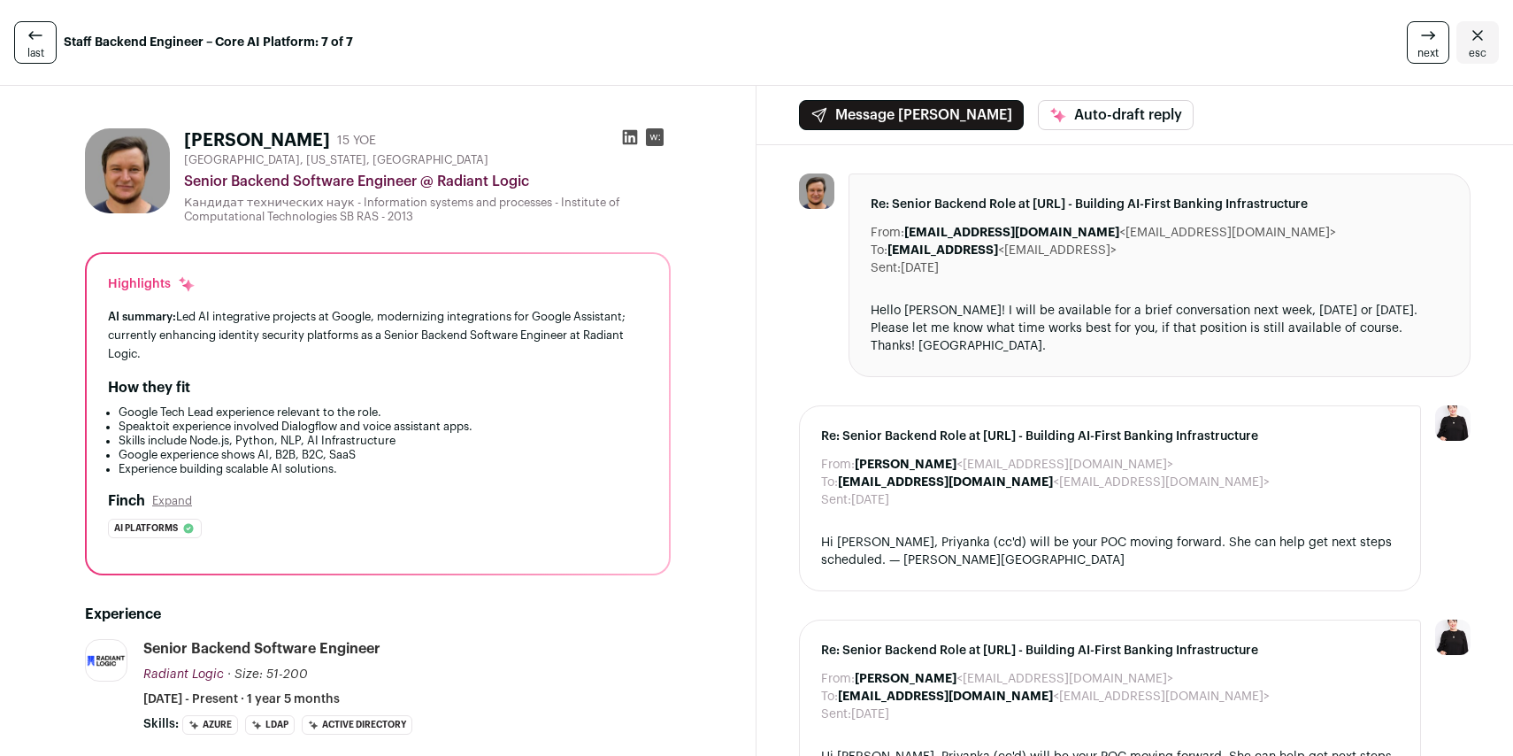 This screenshot has width=1513, height=756. What do you see at coordinates (149, 388) in the screenshot?
I see `h2: How they fit` at bounding box center [149, 388].